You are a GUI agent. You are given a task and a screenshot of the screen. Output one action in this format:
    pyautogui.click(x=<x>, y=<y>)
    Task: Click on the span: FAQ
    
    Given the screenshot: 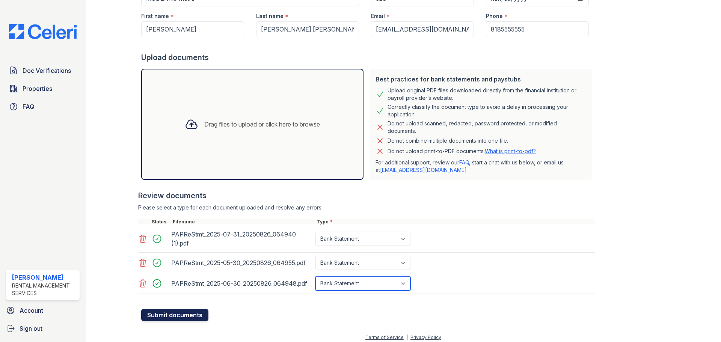 What is the action you would take?
    pyautogui.click(x=29, y=107)
    